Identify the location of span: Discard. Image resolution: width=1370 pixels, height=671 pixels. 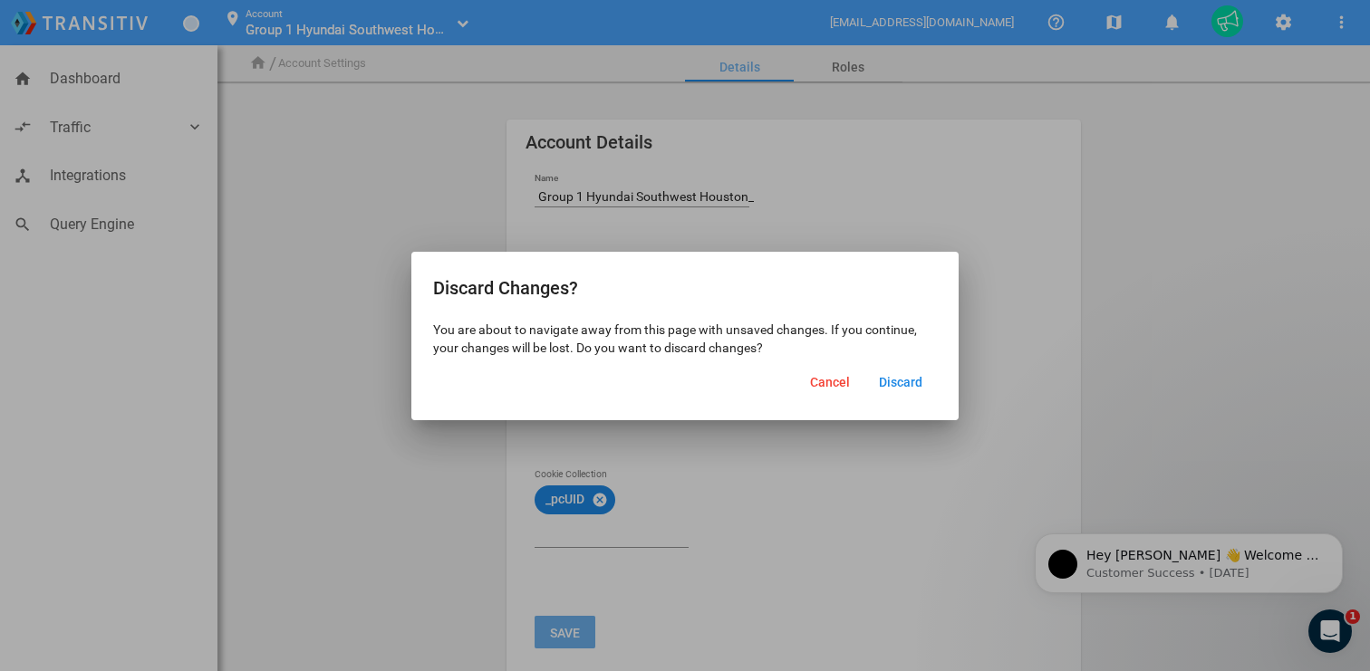
(901, 382).